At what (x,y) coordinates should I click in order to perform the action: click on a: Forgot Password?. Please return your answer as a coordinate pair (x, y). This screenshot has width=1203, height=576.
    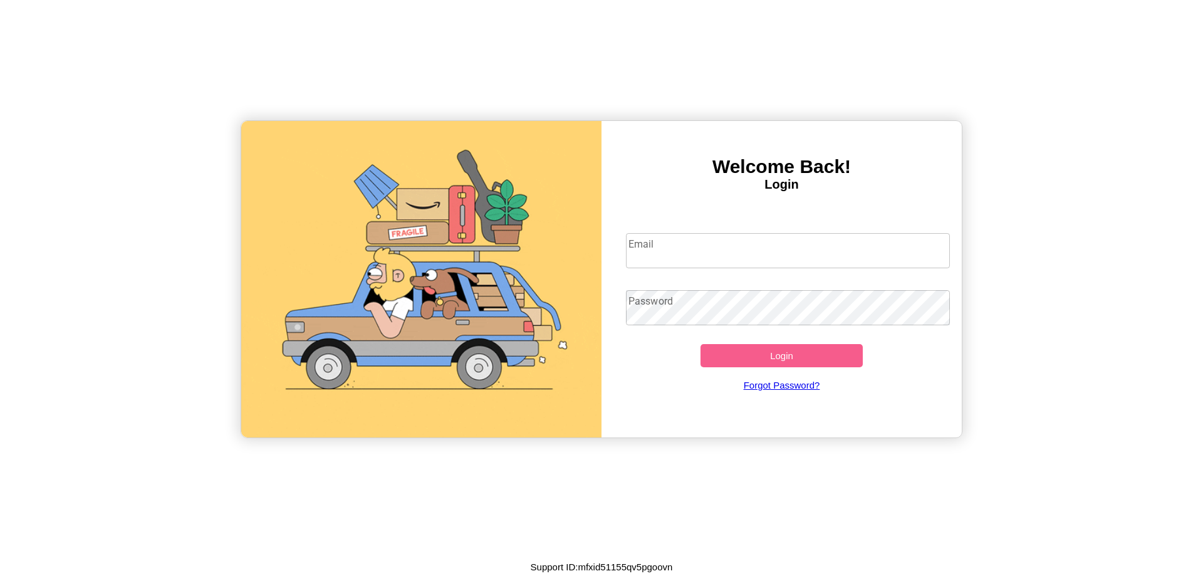
    Looking at the image, I should click on (782, 385).